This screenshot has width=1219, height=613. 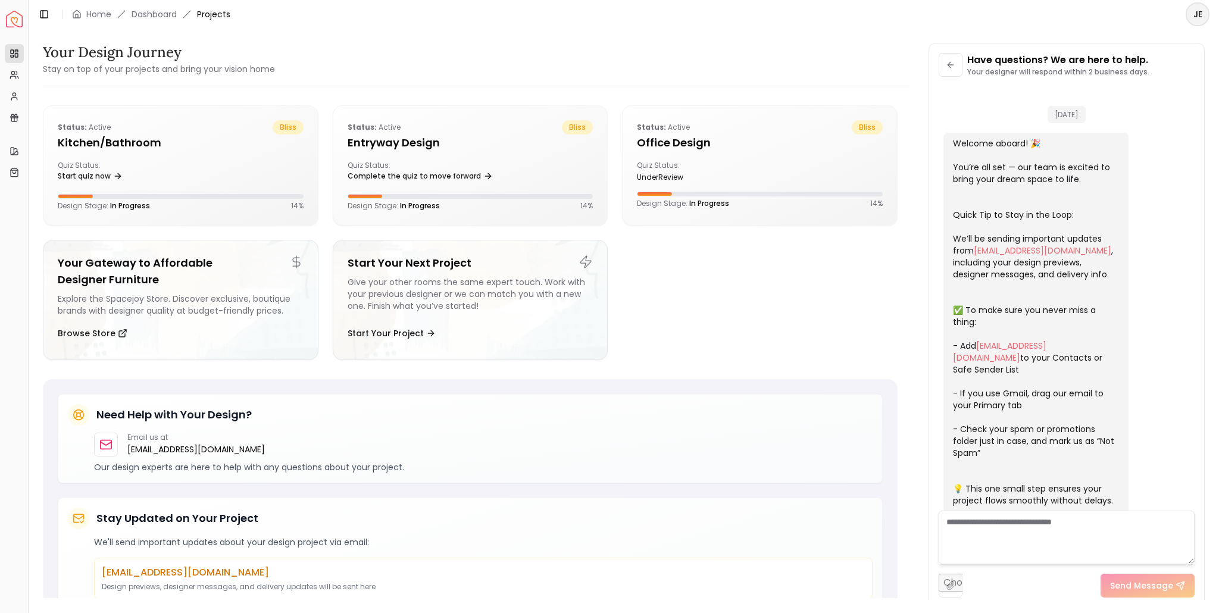 I want to click on h5: Start Your Next Project, so click(x=470, y=263).